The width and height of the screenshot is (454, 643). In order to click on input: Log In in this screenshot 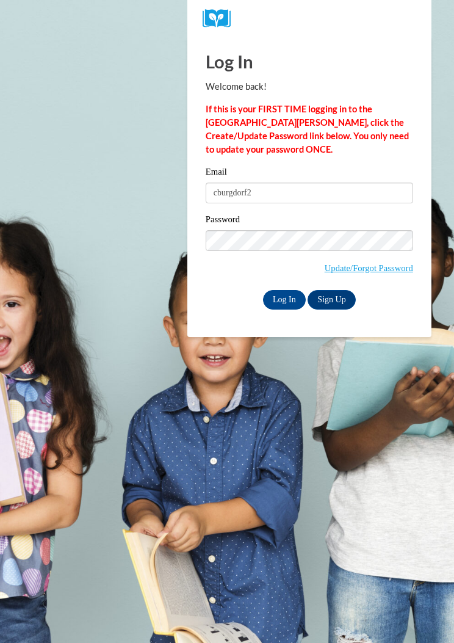, I will do `click(284, 300)`.